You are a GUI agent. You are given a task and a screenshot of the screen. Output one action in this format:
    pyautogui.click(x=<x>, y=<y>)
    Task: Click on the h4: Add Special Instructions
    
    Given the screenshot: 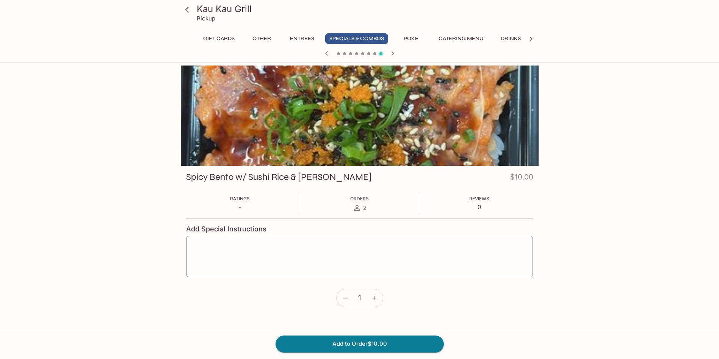 What is the action you would take?
    pyautogui.click(x=360, y=229)
    